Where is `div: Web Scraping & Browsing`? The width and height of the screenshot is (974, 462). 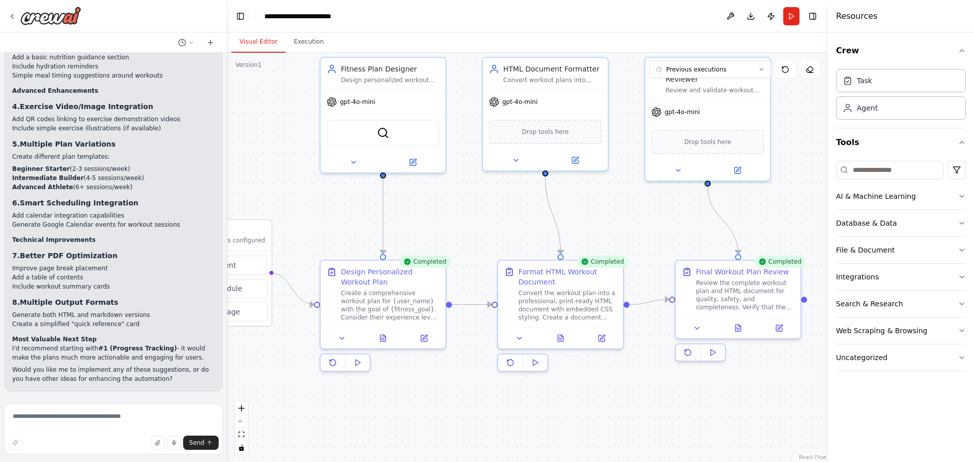
div: Web Scraping & Browsing is located at coordinates (882, 331).